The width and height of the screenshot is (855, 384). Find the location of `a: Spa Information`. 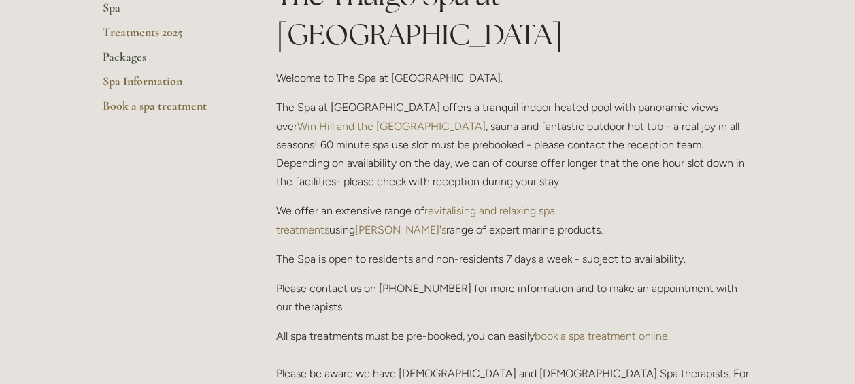

a: Spa Information is located at coordinates (167, 86).